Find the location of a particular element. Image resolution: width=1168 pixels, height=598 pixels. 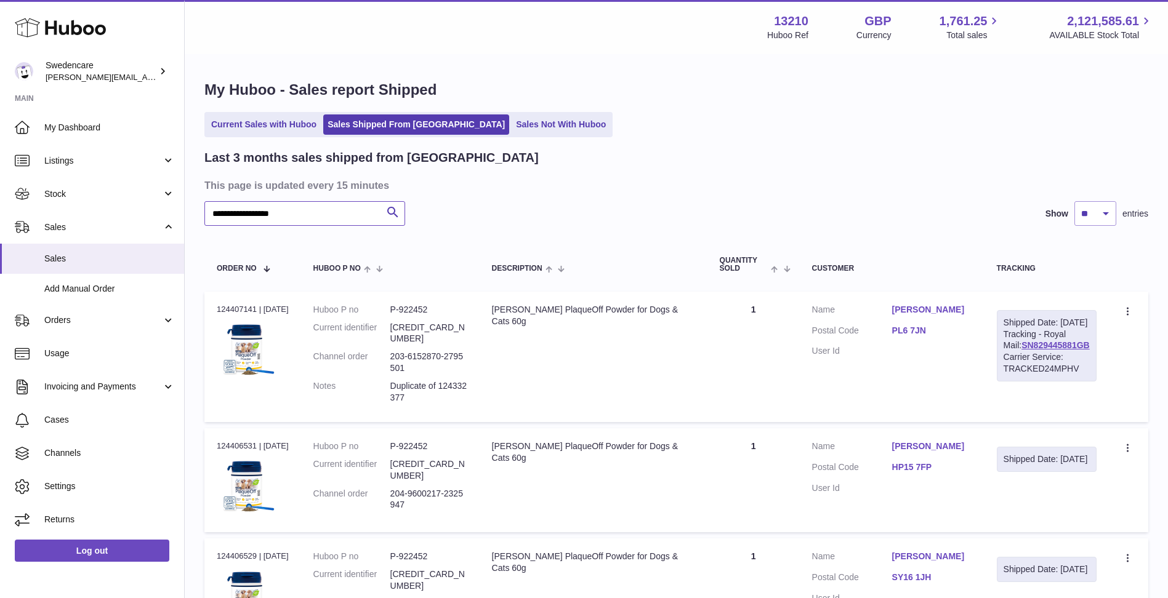

a: PL6 7JN is located at coordinates (932, 331).